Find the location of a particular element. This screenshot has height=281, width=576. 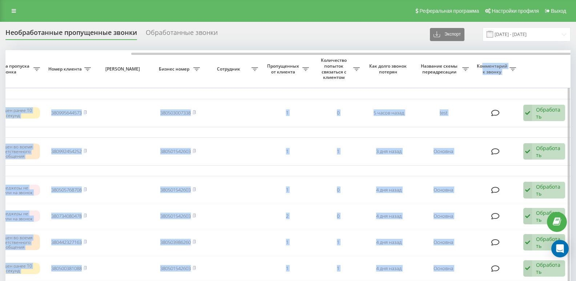

td: 3 дня назад is located at coordinates (389, 152).